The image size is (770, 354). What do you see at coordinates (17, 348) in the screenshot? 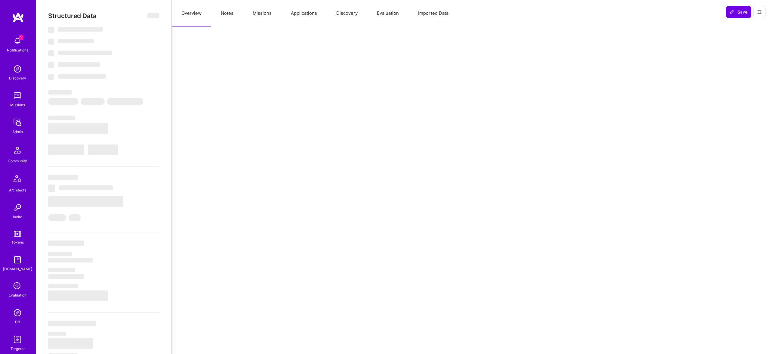
I see `div: Targeter` at bounding box center [17, 348].